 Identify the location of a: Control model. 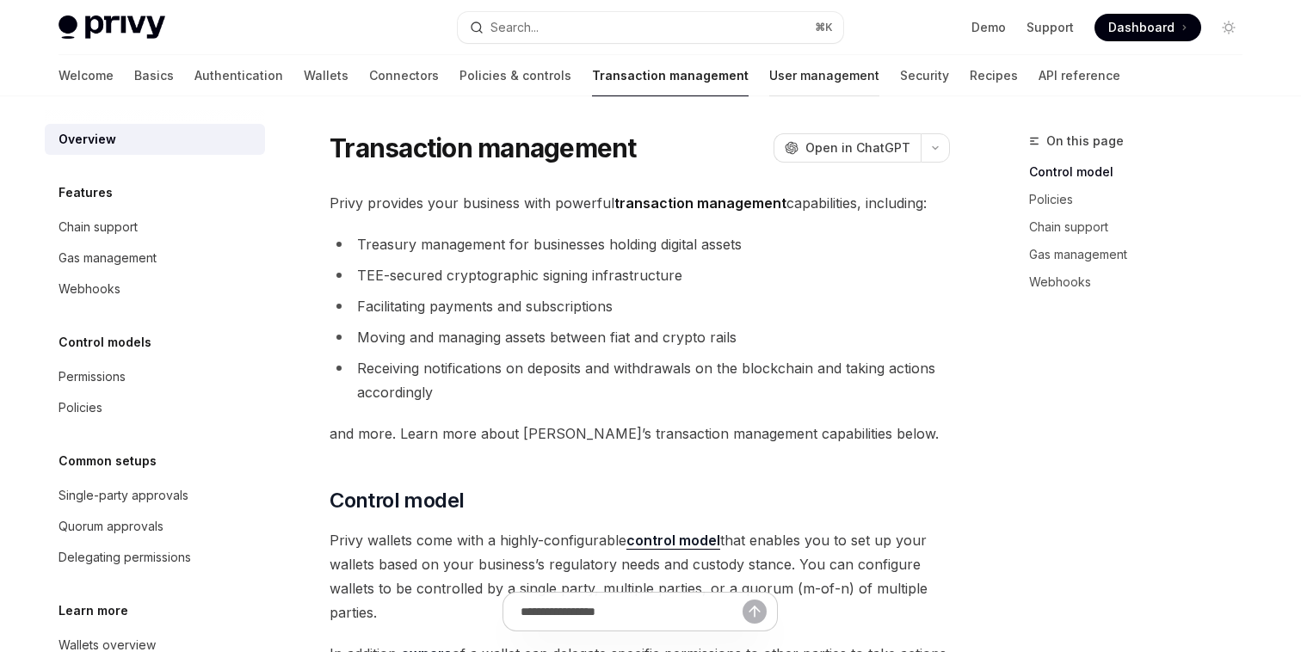
(1143, 172).